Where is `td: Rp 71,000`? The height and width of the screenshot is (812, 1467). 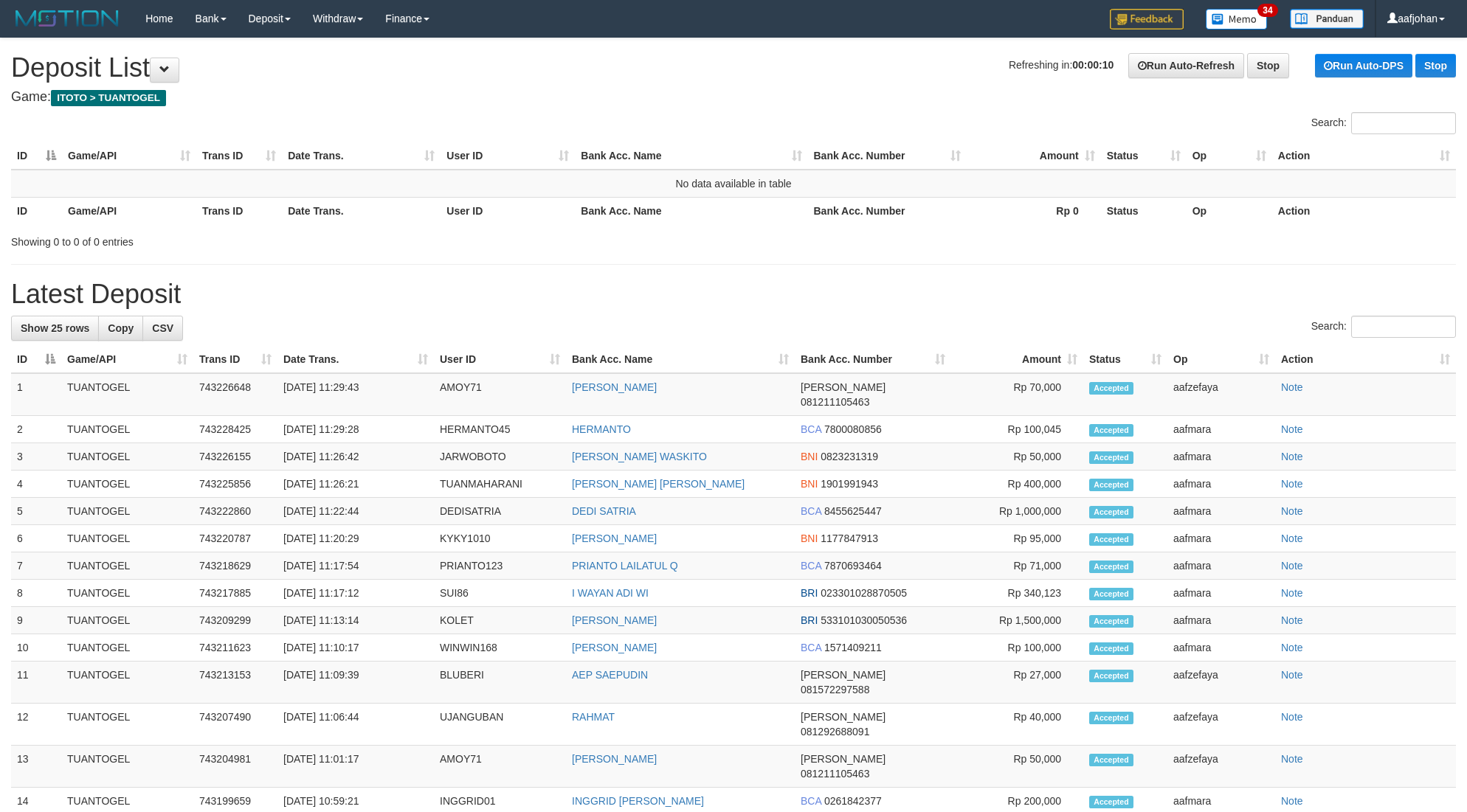 td: Rp 71,000 is located at coordinates (1017, 566).